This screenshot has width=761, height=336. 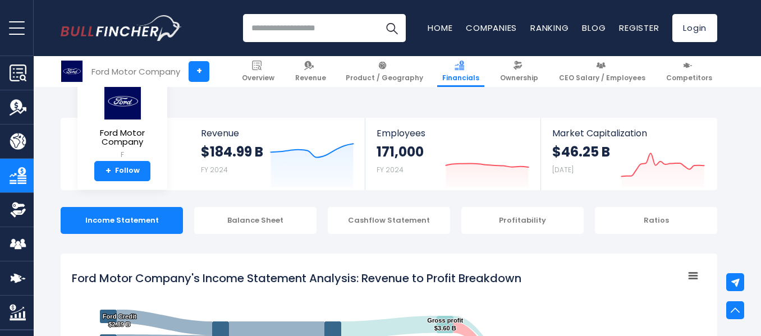 I want to click on tspan: Ford Motor Company's Income Statement Analysis: Revenue to Profit Breakdown, so click(x=296, y=279).